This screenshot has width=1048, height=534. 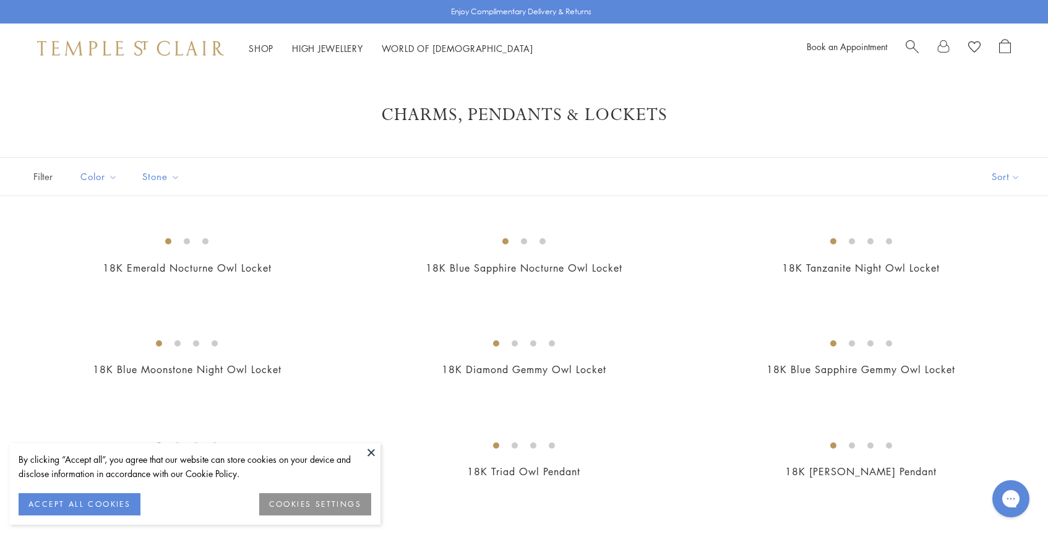 I want to click on button: Color, so click(x=99, y=176).